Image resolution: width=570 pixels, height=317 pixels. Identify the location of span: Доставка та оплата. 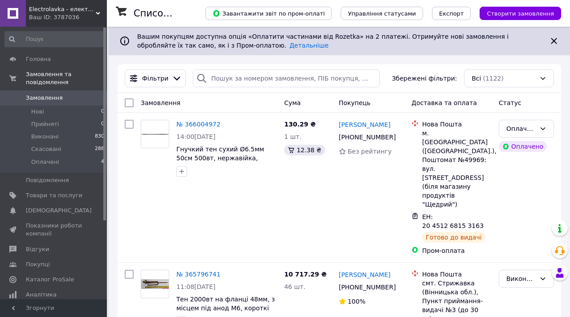
(444, 103).